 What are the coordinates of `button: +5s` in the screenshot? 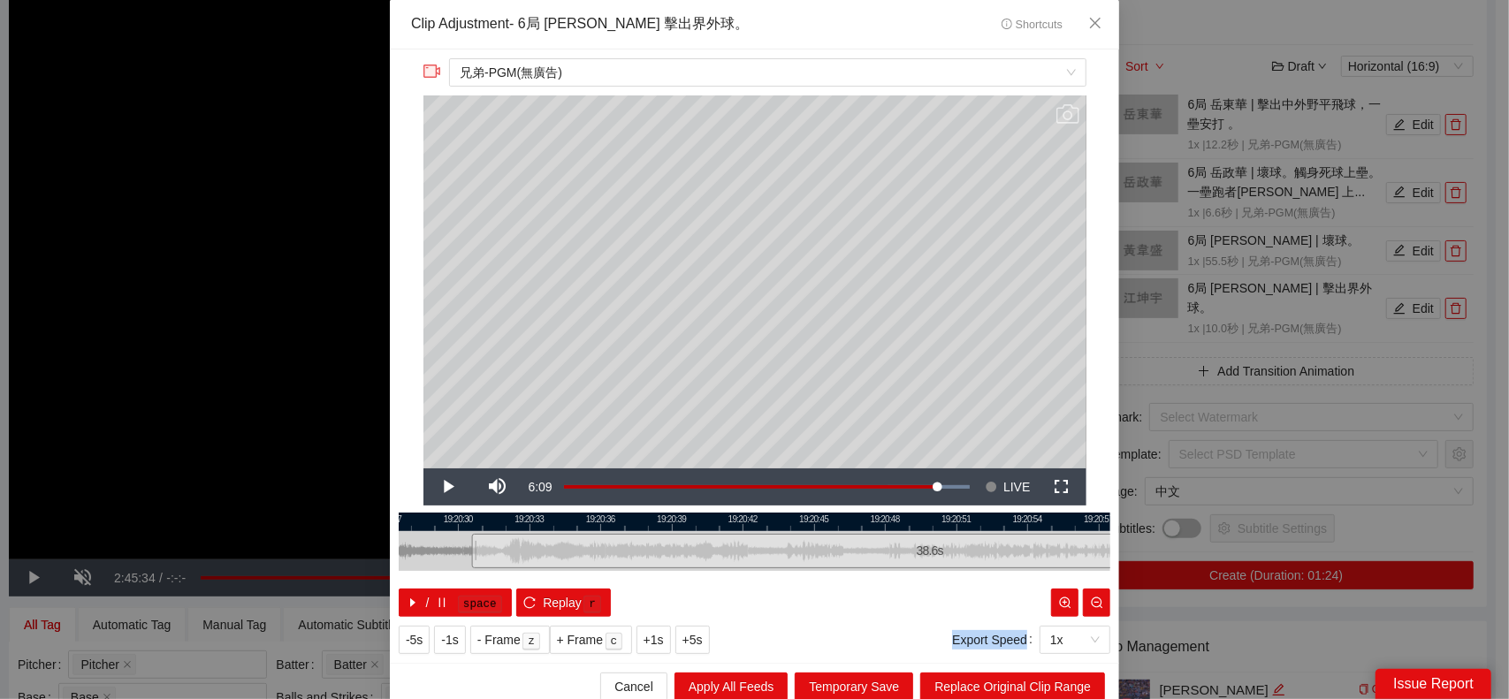 It's located at (692, 640).